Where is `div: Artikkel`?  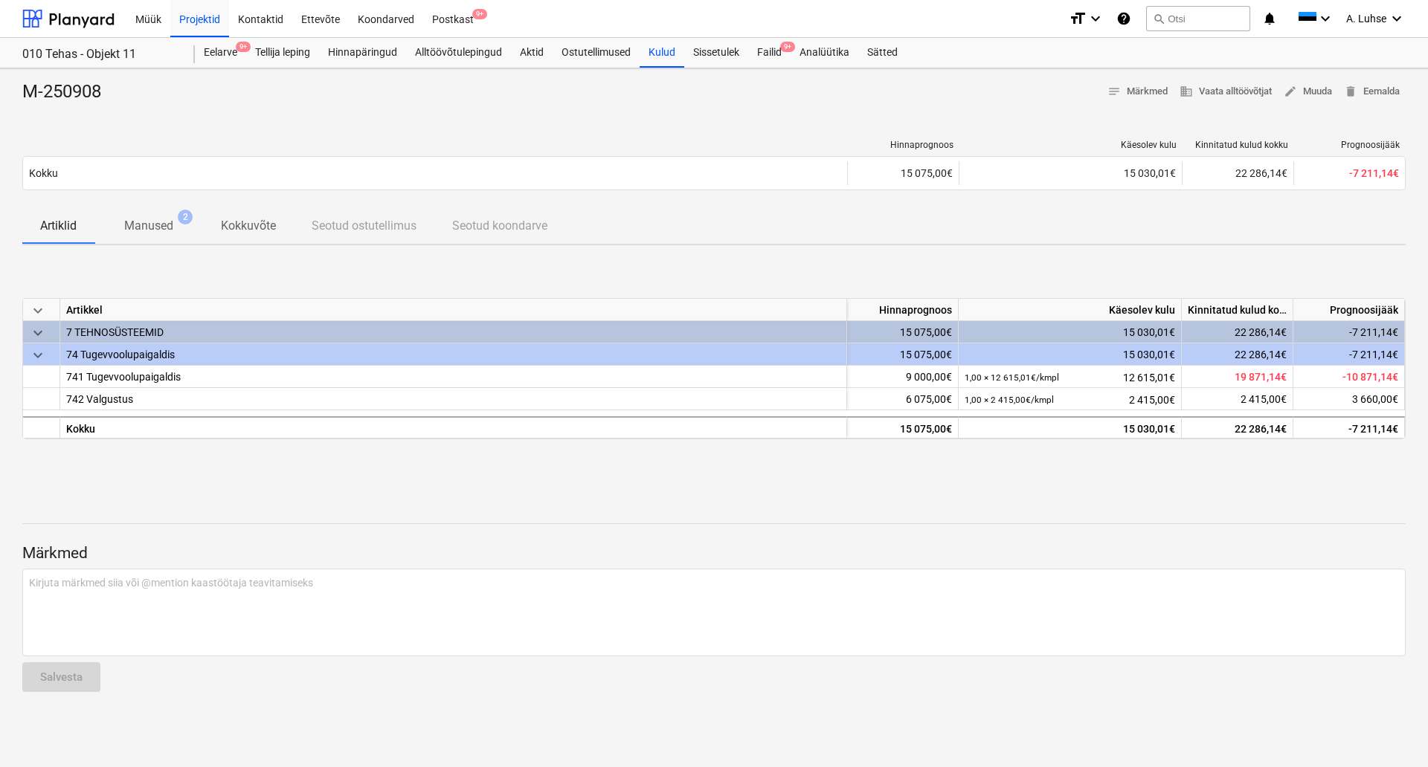
div: Artikkel is located at coordinates (454, 310).